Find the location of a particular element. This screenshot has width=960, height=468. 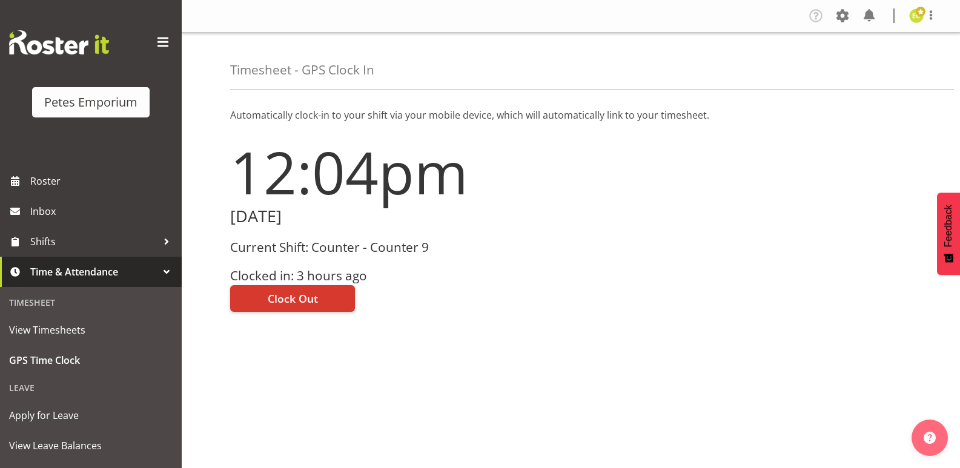

a: View Timesheets is located at coordinates (91, 330).